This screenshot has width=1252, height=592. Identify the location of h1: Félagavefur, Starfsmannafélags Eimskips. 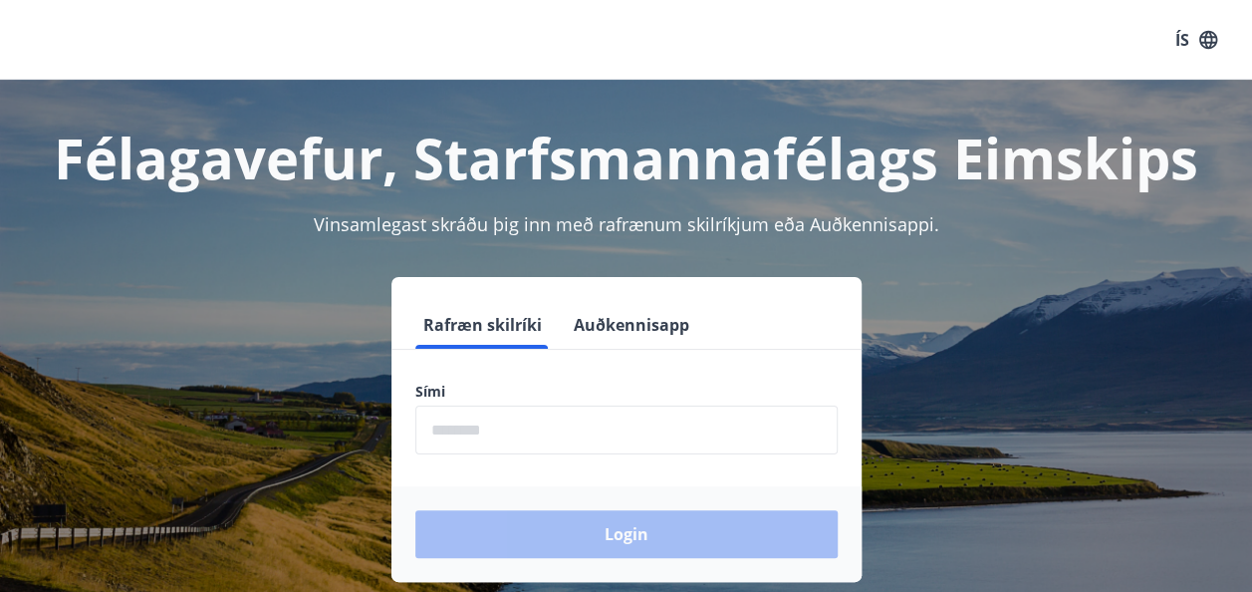
(625, 157).